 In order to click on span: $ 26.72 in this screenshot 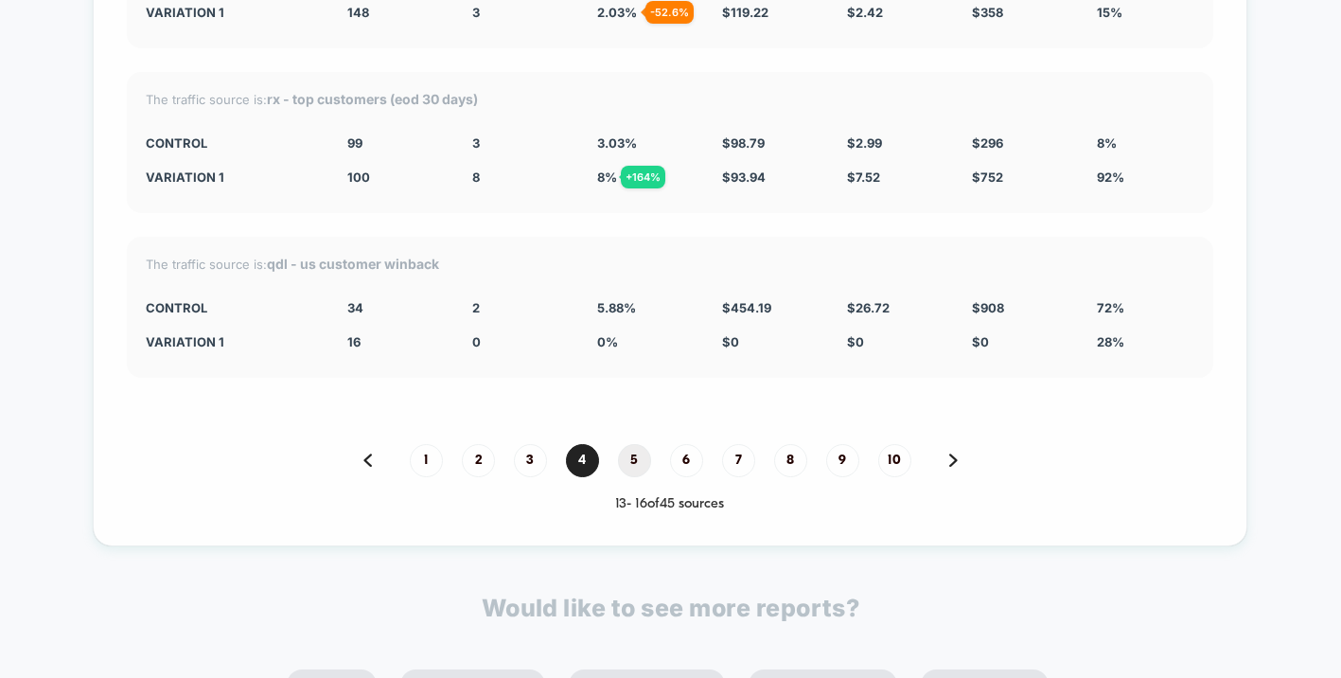, I will do `click(868, 308)`.